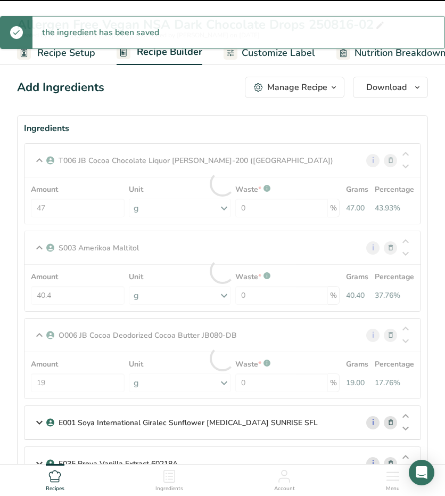 The width and height of the screenshot is (445, 496). Describe the element at coordinates (297, 87) in the screenshot. I see `div: Manage Recipe` at that location.